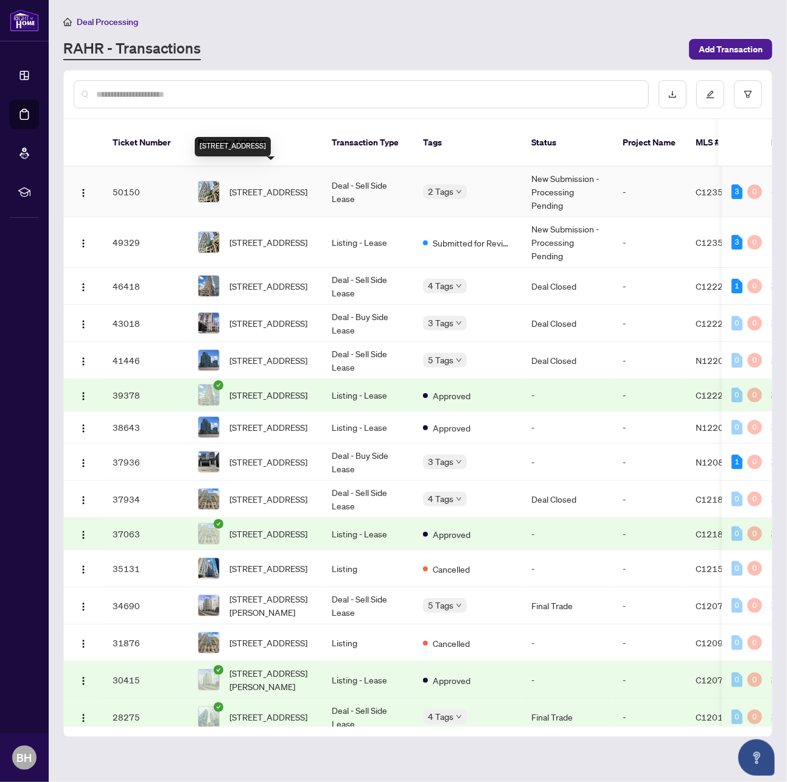 This screenshot has height=782, width=787. What do you see at coordinates (649, 143) in the screenshot?
I see `th: Project Name` at bounding box center [649, 143].